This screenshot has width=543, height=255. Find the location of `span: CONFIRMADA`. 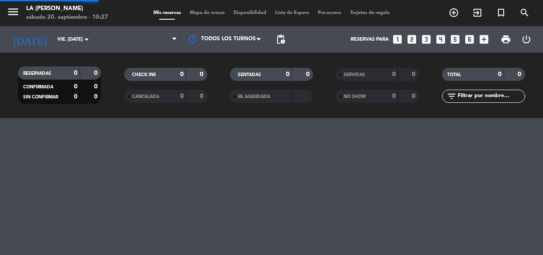

span: CONFIRMADA is located at coordinates (38, 87).